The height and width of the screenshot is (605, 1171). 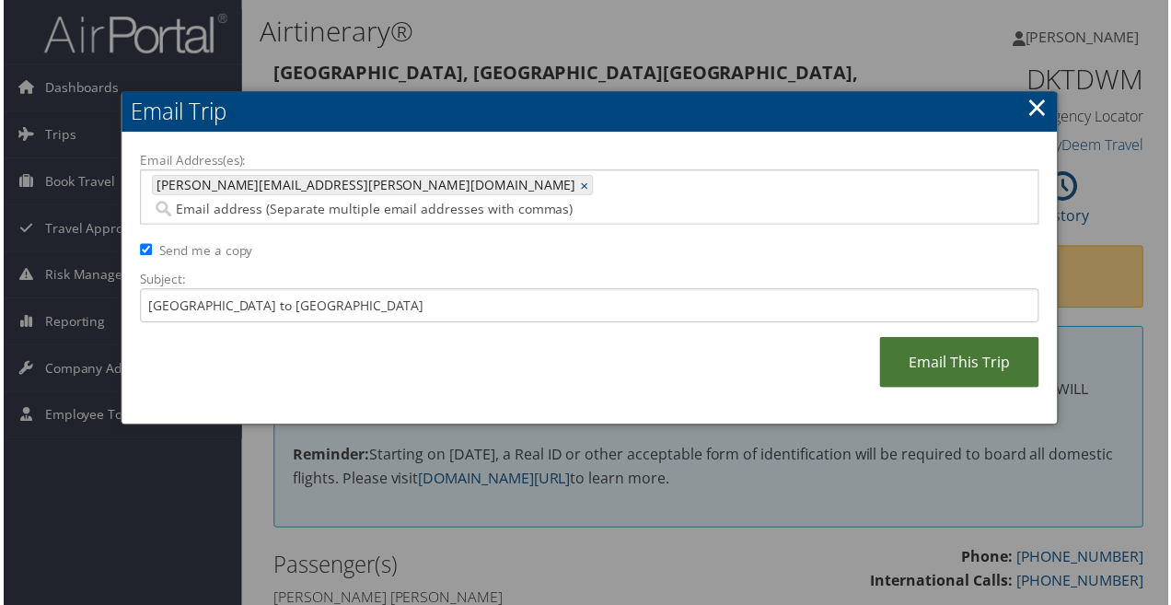 I want to click on a: Email This Trip, so click(x=961, y=364).